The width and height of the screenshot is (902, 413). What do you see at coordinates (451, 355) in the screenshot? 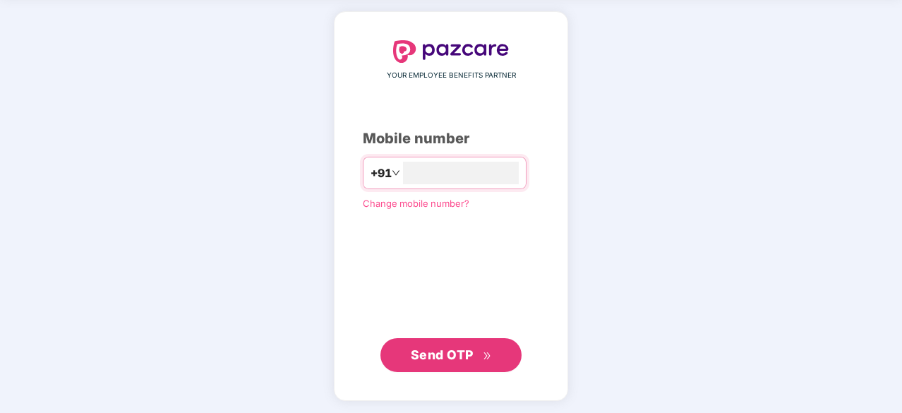
I see `button: Send OTPdouble-right` at bounding box center [451, 355].